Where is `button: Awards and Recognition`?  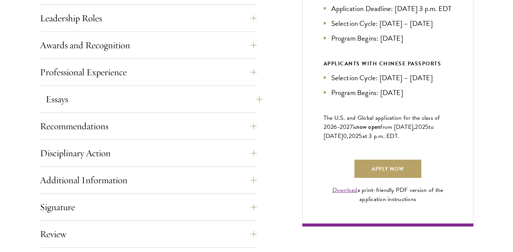
button: Awards and Recognition is located at coordinates (148, 45).